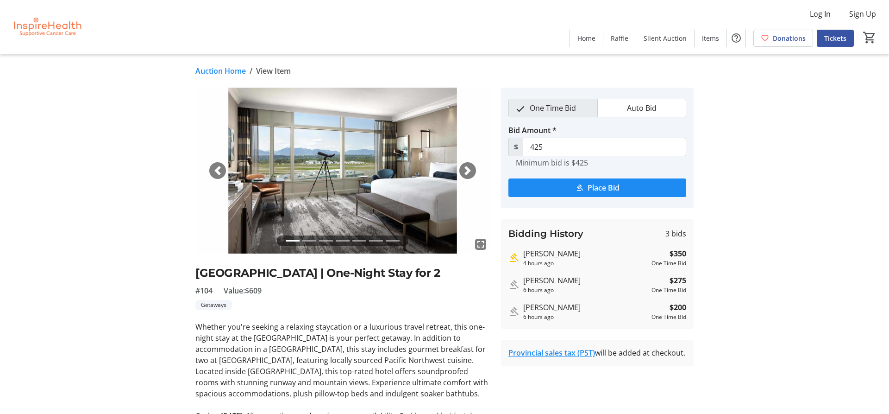 The image size is (889, 414). Describe the element at coordinates (665, 38) in the screenshot. I see `span: Silent Auction` at that location.